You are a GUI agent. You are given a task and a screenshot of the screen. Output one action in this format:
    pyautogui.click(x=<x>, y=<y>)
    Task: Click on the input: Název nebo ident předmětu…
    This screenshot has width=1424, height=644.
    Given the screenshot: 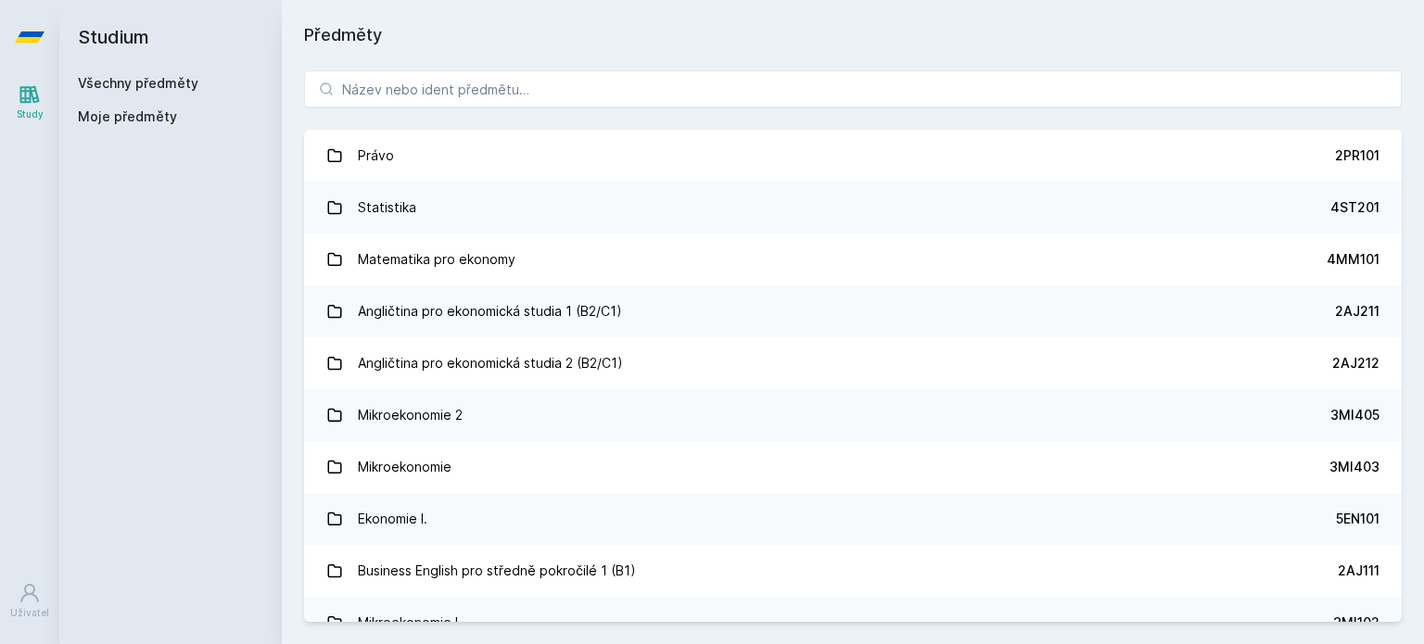 What is the action you would take?
    pyautogui.click(x=853, y=89)
    